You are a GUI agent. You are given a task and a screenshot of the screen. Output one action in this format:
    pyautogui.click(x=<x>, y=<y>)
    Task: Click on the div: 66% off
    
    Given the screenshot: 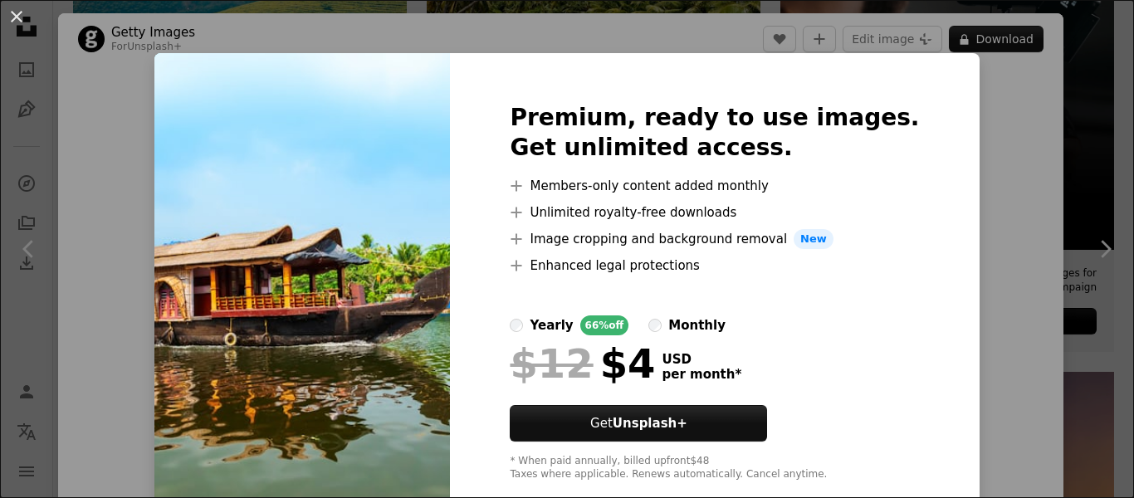 What is the action you would take?
    pyautogui.click(x=605, y=326)
    